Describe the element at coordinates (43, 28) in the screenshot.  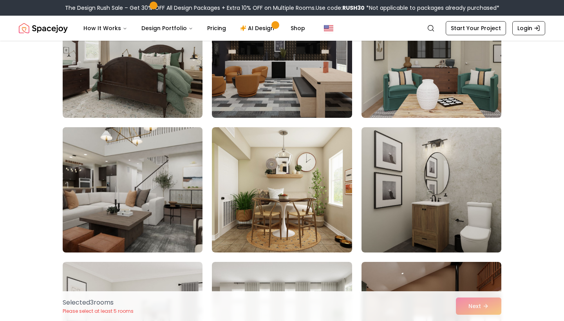
I see `img: Spacejoy Logo` at that location.